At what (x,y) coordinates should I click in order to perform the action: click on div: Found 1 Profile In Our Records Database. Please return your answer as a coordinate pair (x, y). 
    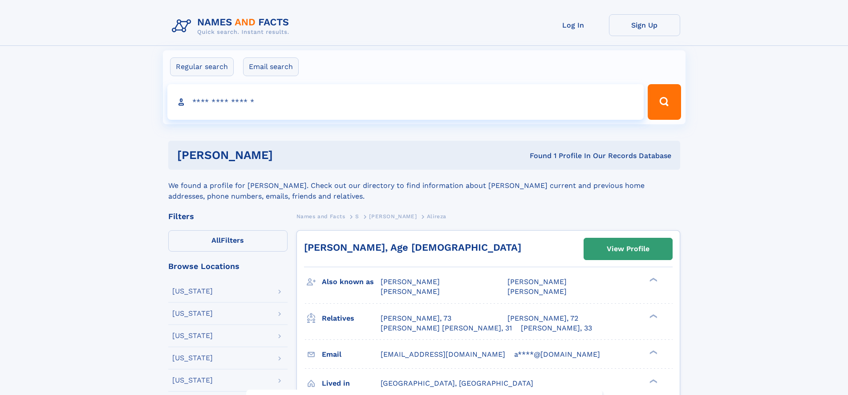
    Looking at the image, I should click on (536, 156).